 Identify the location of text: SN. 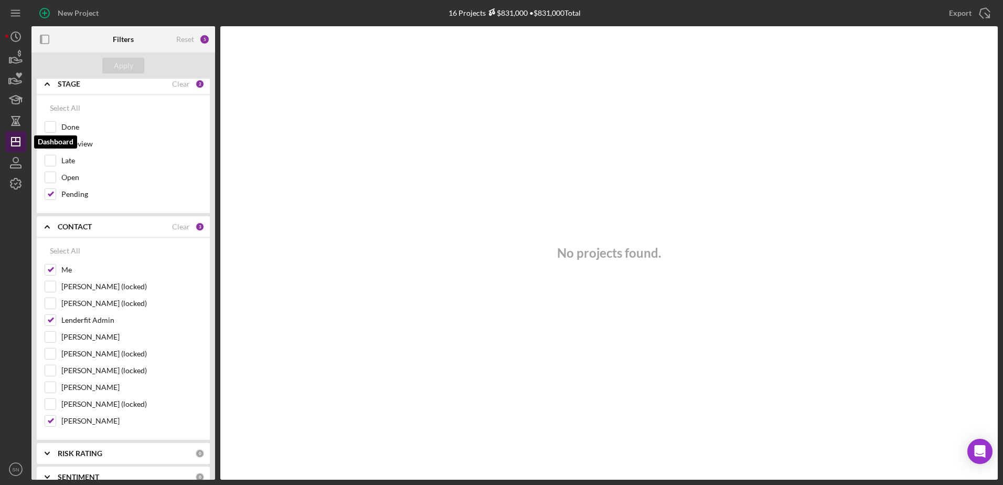
(15, 469).